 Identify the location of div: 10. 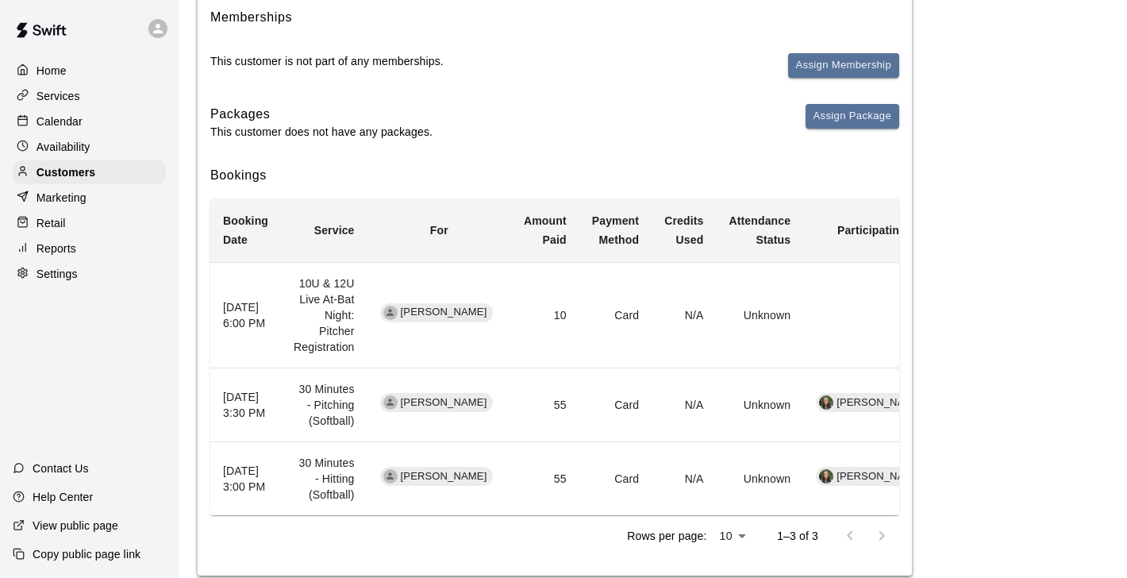
(732, 536).